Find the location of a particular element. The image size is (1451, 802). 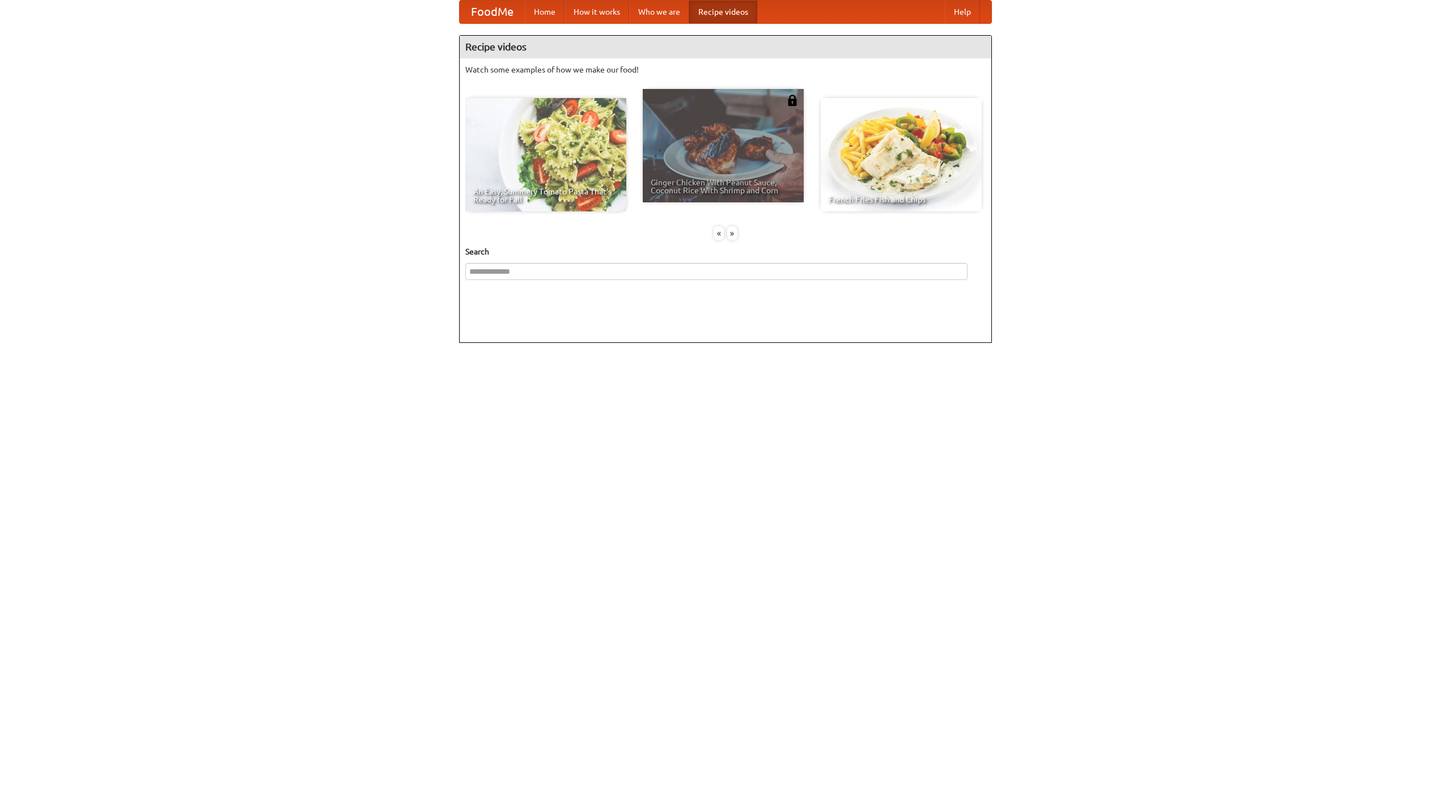

a: French Fries Fish and Chips is located at coordinates (901, 155).